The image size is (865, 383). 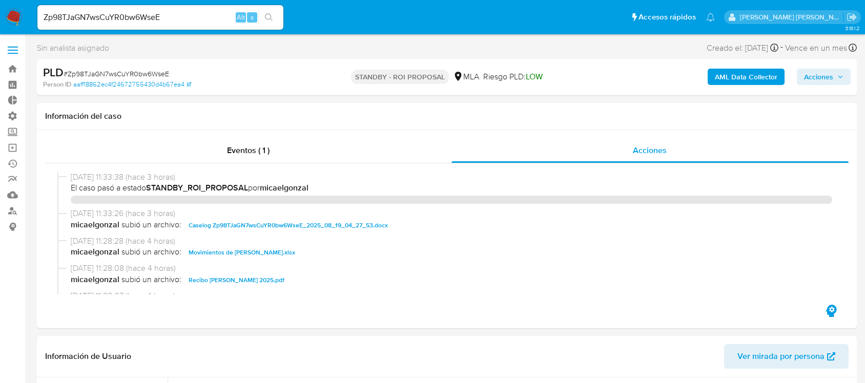 What do you see at coordinates (160, 17) in the screenshot?
I see `input: Buscar usuario o caso...` at bounding box center [160, 17].